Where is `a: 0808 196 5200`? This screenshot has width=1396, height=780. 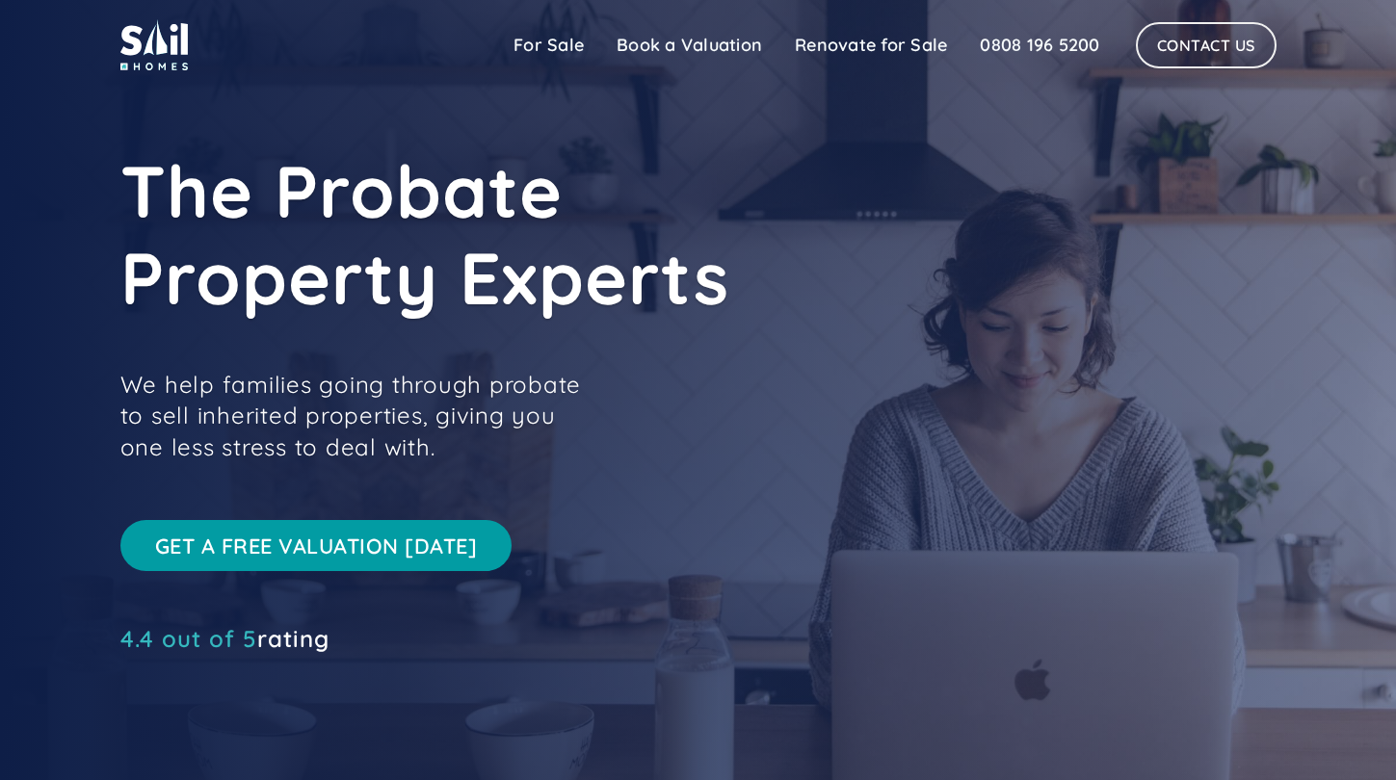
a: 0808 196 5200 is located at coordinates (1039, 45).